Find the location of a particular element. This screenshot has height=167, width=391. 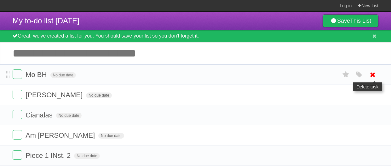

label: Star task is located at coordinates (346, 74).